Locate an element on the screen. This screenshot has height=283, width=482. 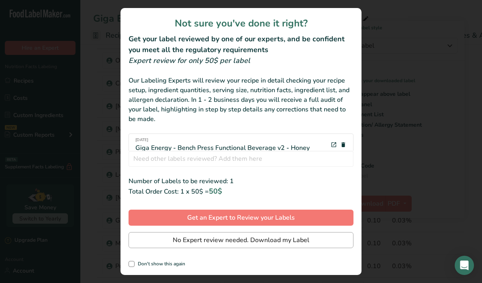
span: No Expert review needed. Download my Label is located at coordinates (241, 240).